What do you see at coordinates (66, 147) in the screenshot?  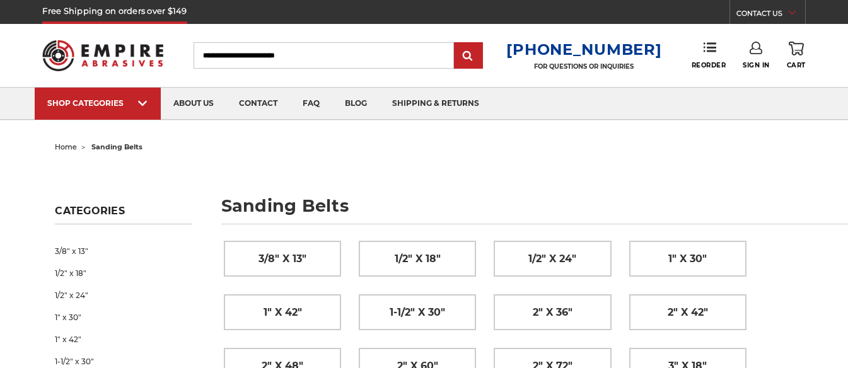 I see `span: home` at bounding box center [66, 147].